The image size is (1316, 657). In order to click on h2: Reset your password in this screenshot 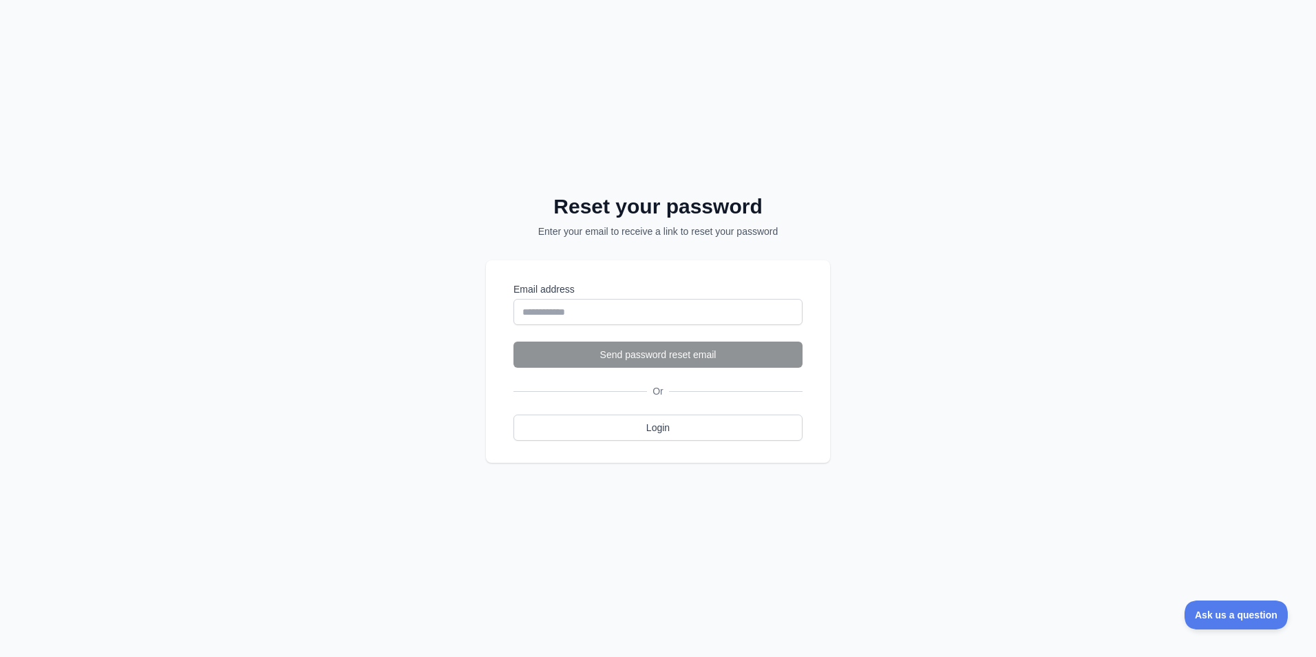, I will do `click(658, 207)`.